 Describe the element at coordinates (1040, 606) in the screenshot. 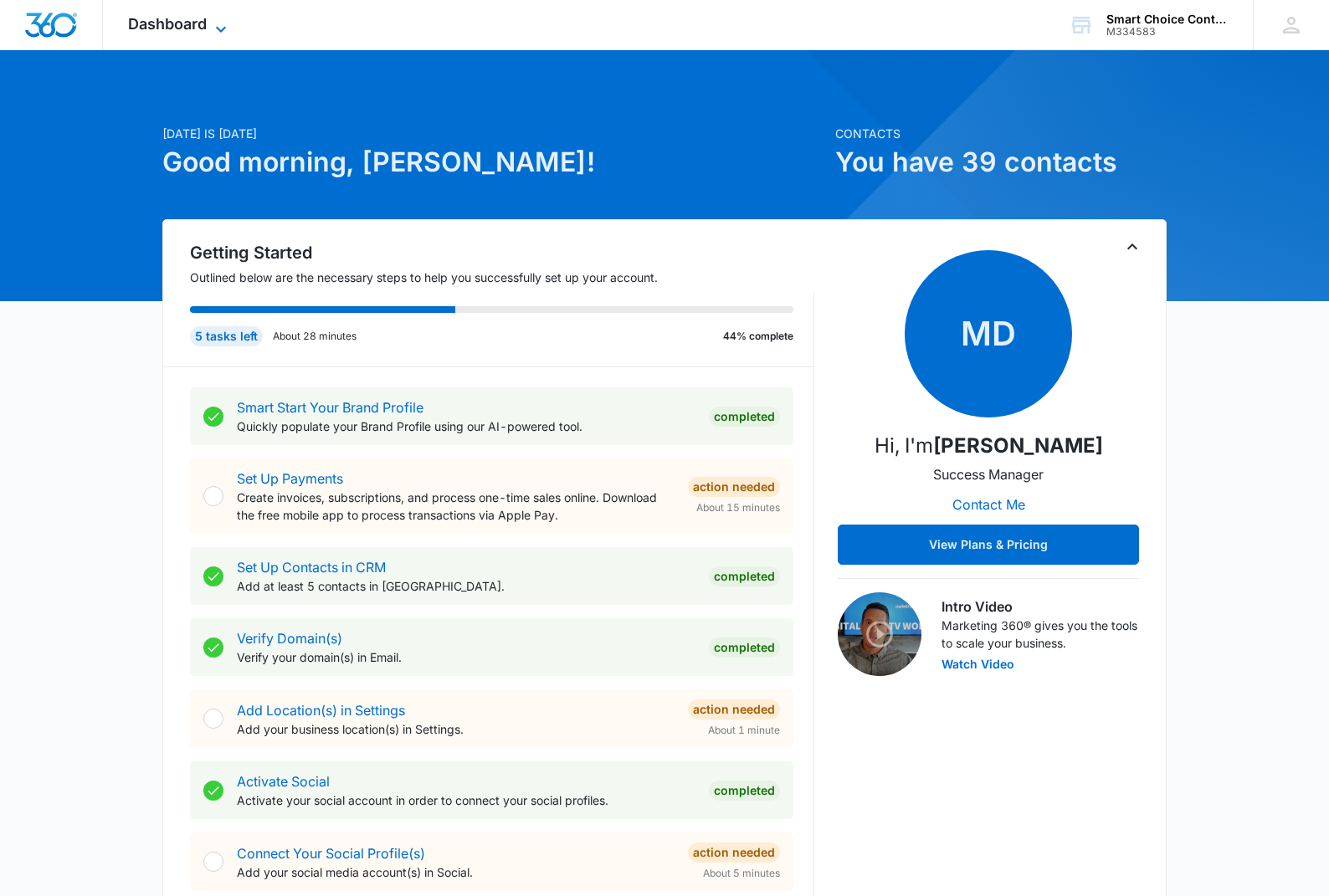

I see `h3: Intro Video` at that location.